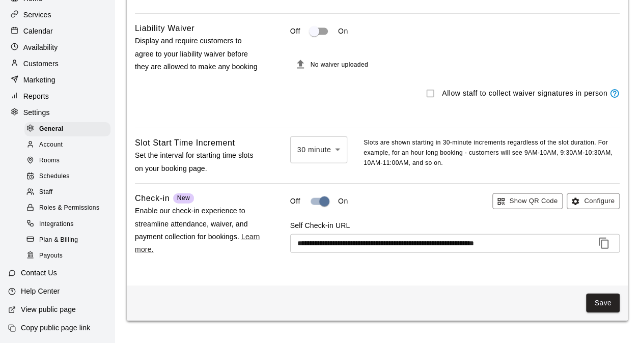 The image size is (640, 343). I want to click on button: Save, so click(603, 303).